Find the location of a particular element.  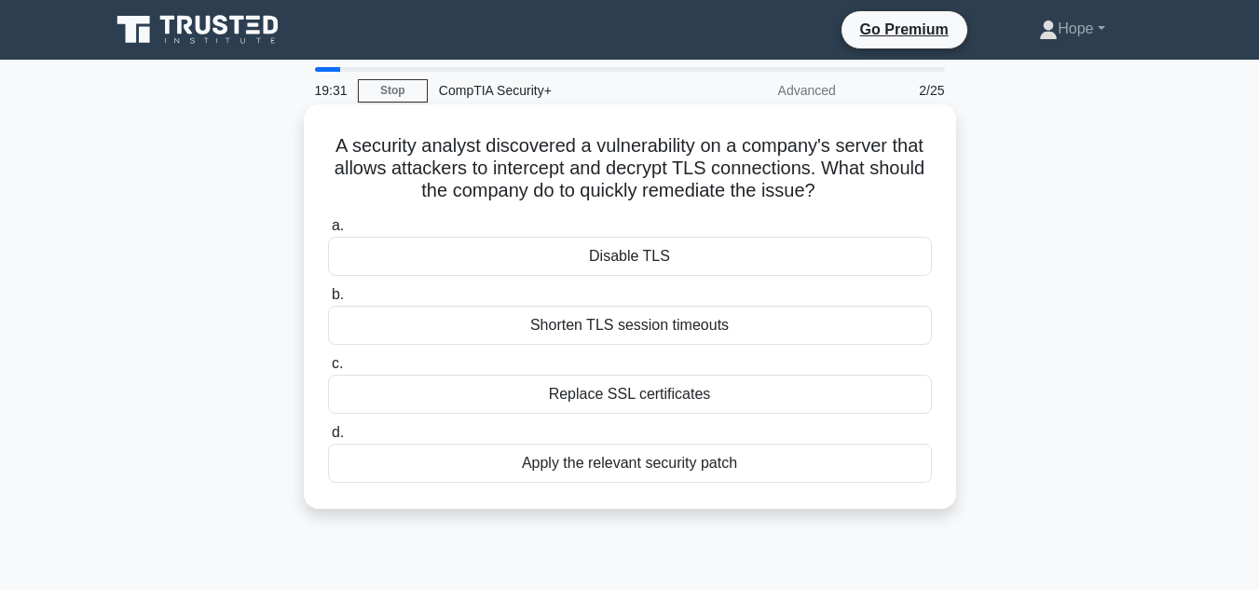

div: Shorten TLS session timeouts is located at coordinates (630, 325).